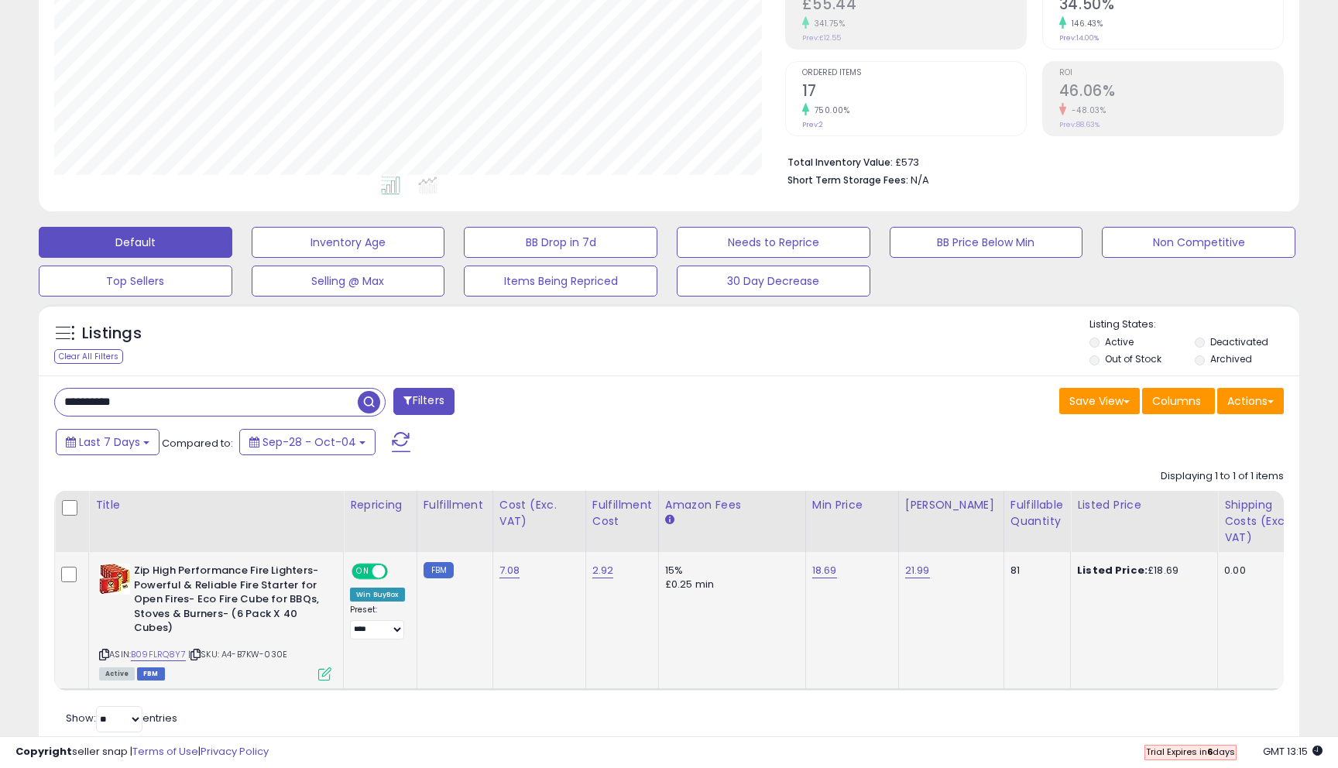  What do you see at coordinates (1210, 752) in the screenshot?
I see `b: 6` at bounding box center [1210, 752].